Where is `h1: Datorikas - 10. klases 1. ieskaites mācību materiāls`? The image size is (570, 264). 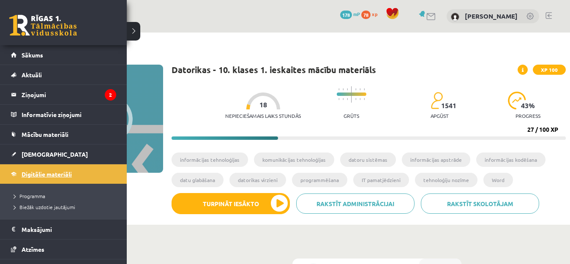
h1: Datorikas - 10. klases 1. ieskaites mācību materiāls is located at coordinates (274, 70).